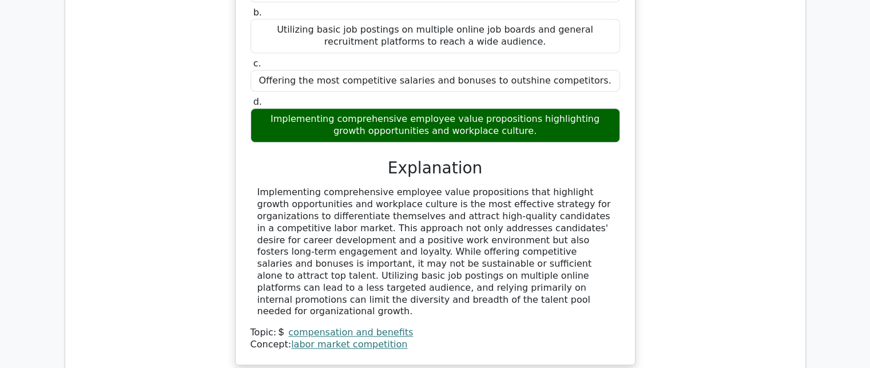 The width and height of the screenshot is (870, 368). I want to click on div: Utilizing basic job postings on multiple online job boards and general recruitment platforms to r..., so click(435, 36).